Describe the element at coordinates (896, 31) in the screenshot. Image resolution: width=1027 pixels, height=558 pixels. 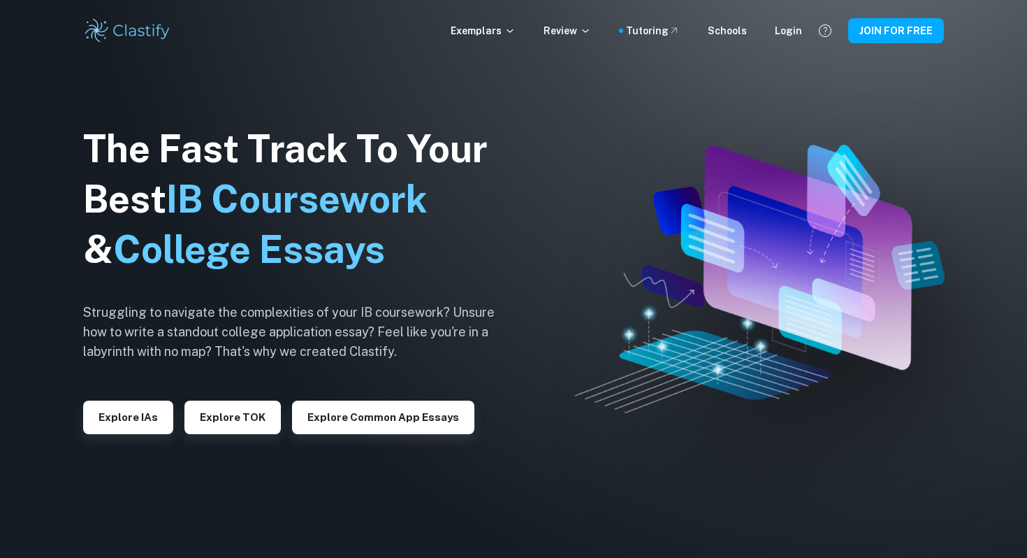
I see `a: JOIN FOR FREE` at that location.